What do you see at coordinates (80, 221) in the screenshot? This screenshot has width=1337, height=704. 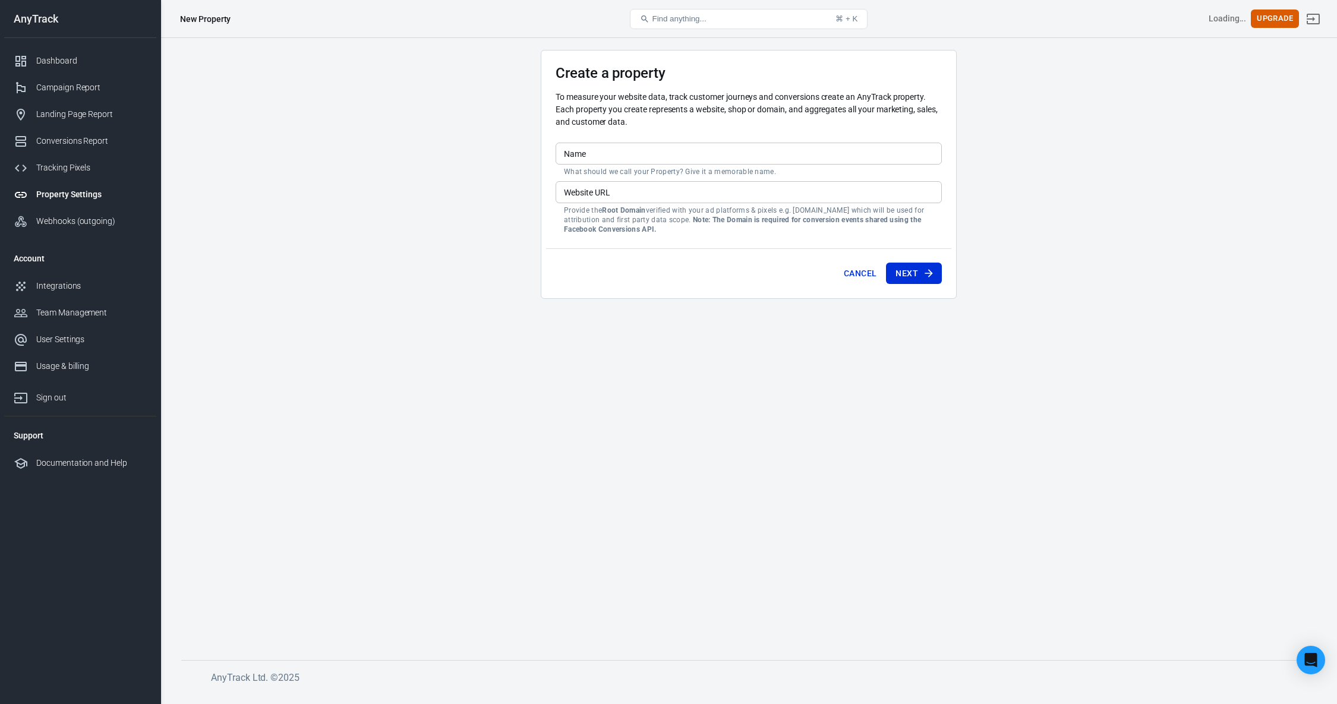 I see `a: Webhooks (outgoing)` at bounding box center [80, 221].